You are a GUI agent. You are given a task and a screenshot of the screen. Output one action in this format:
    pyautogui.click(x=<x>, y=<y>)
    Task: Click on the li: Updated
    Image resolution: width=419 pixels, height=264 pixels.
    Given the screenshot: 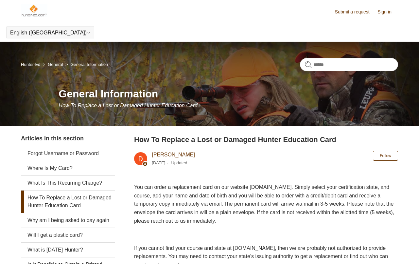 What is the action you would take?
    pyautogui.click(x=179, y=162)
    